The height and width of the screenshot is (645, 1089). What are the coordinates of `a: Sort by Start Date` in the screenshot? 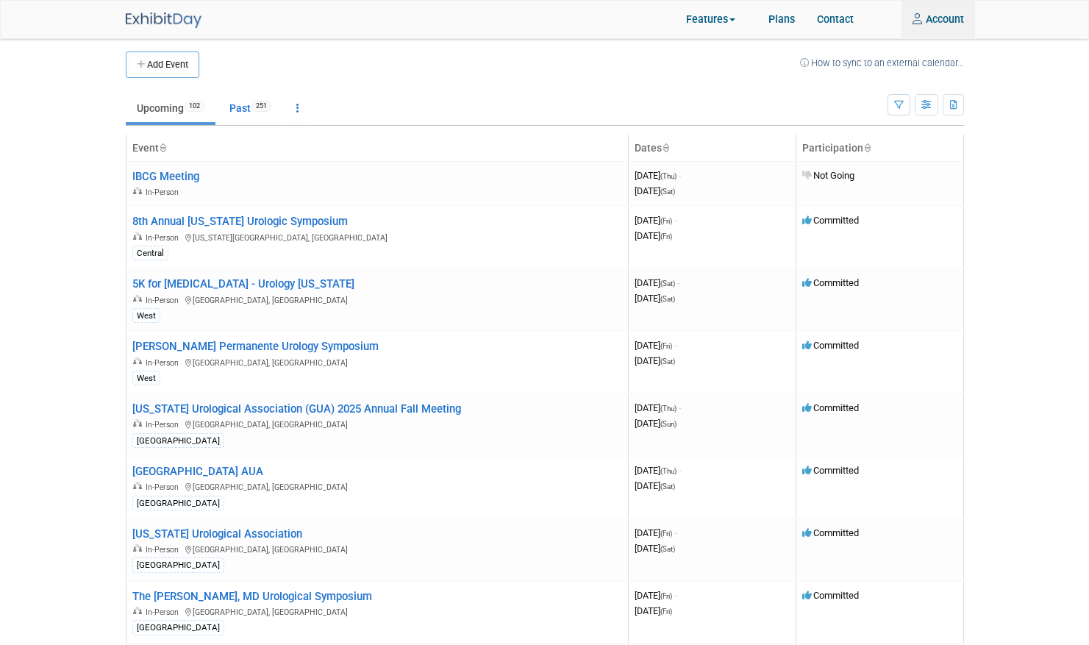 It's located at (665, 148).